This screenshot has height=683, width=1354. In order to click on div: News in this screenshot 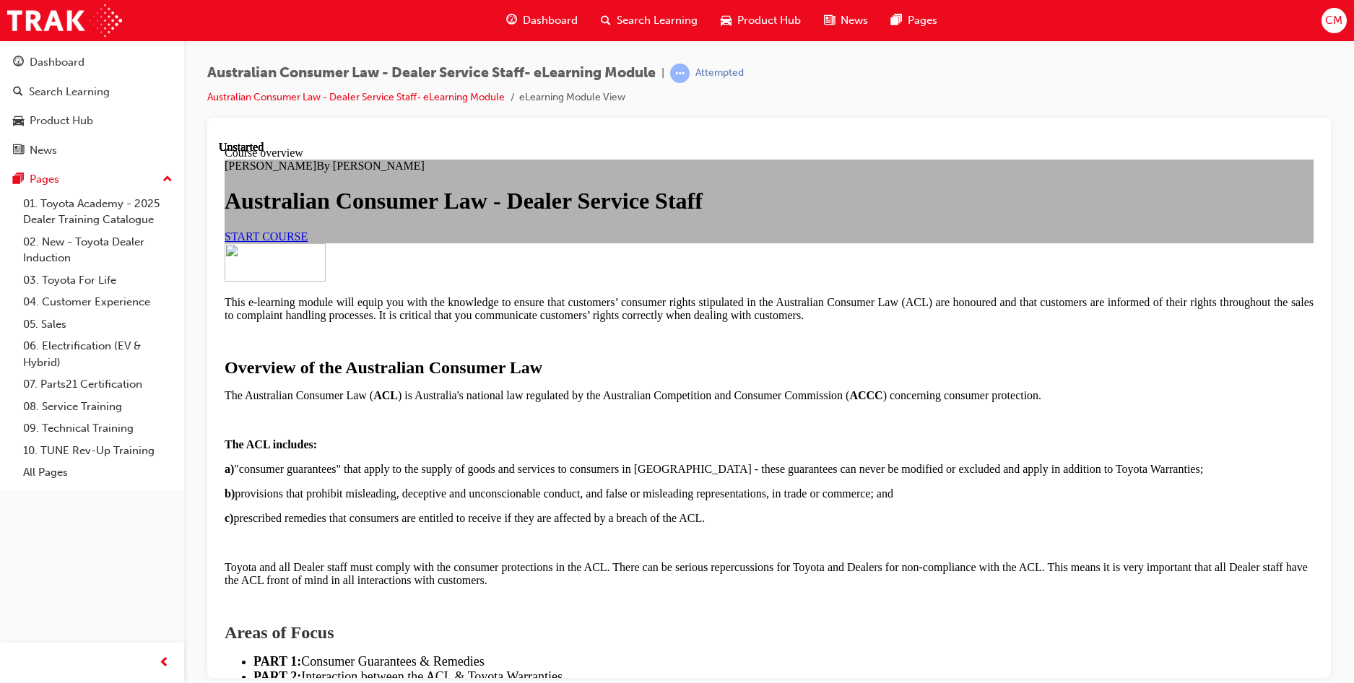, I will do `click(43, 150)`.